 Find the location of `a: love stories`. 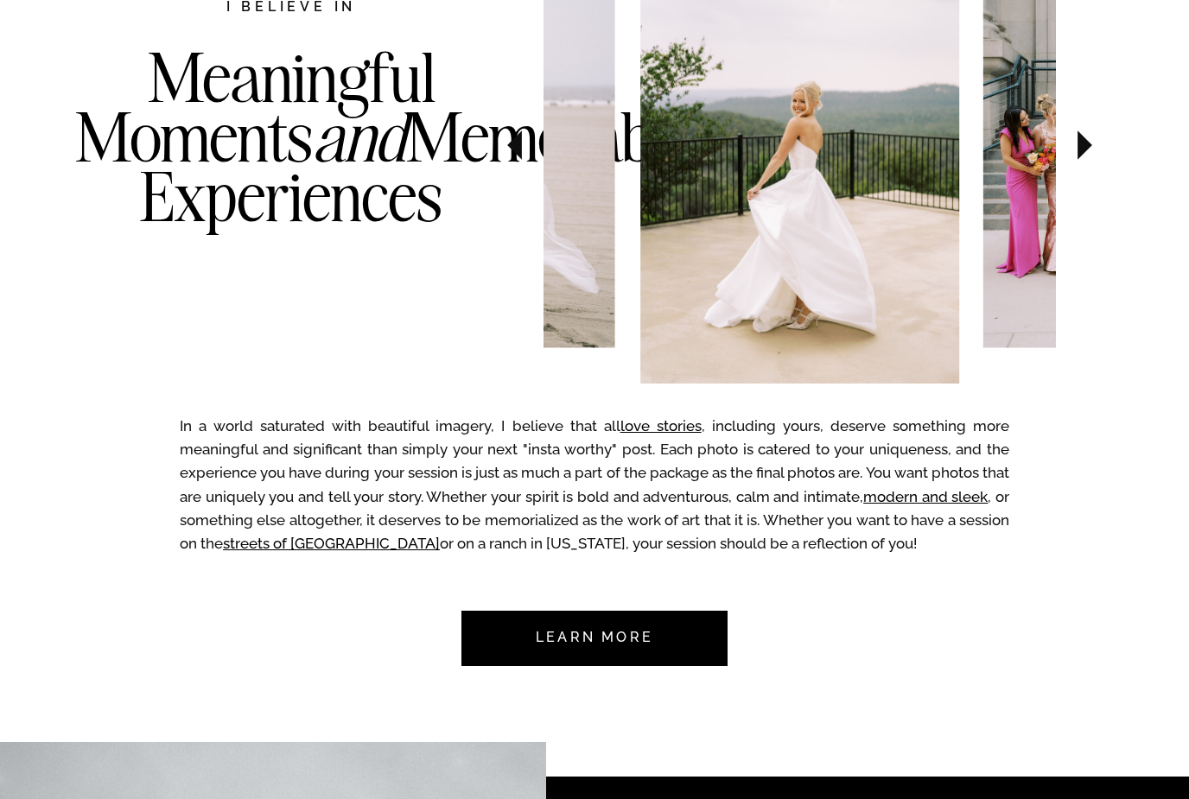

a: love stories is located at coordinates (661, 426).